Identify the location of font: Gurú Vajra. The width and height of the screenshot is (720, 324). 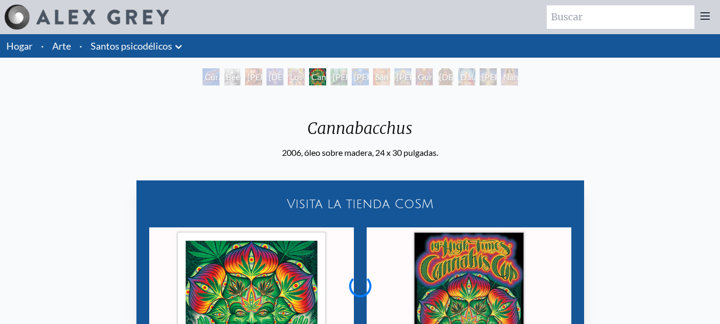
(428, 83).